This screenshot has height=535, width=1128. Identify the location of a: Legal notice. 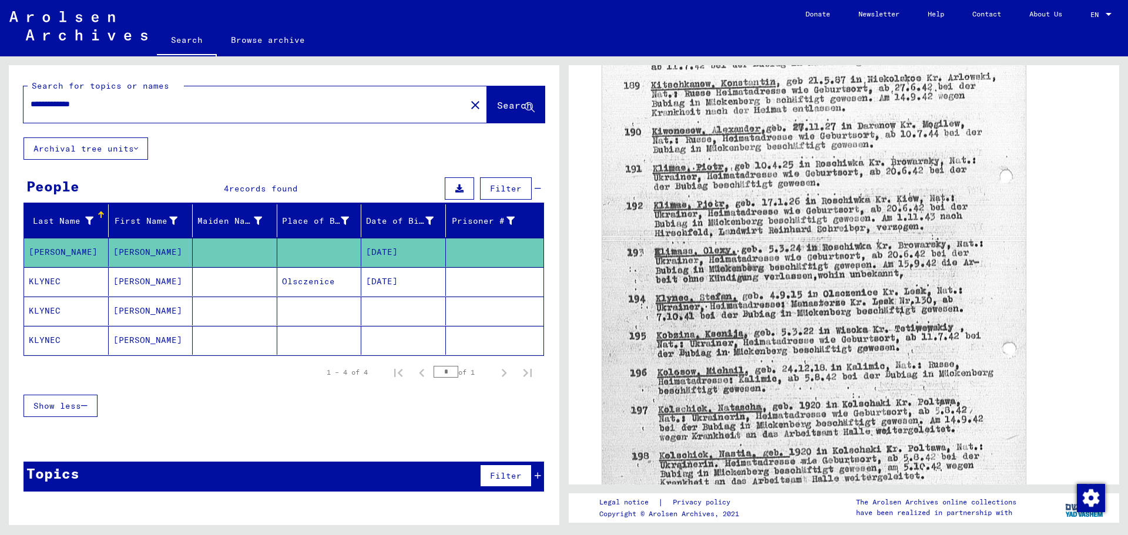
(628, 502).